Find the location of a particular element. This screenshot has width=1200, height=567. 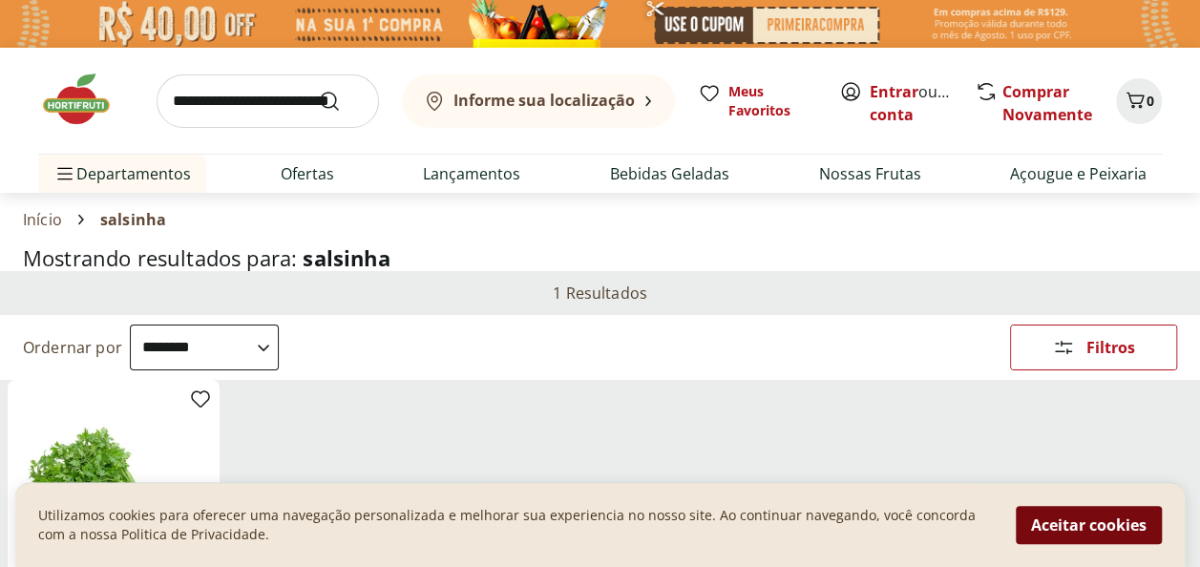

button: Submit Search is located at coordinates (341, 101).